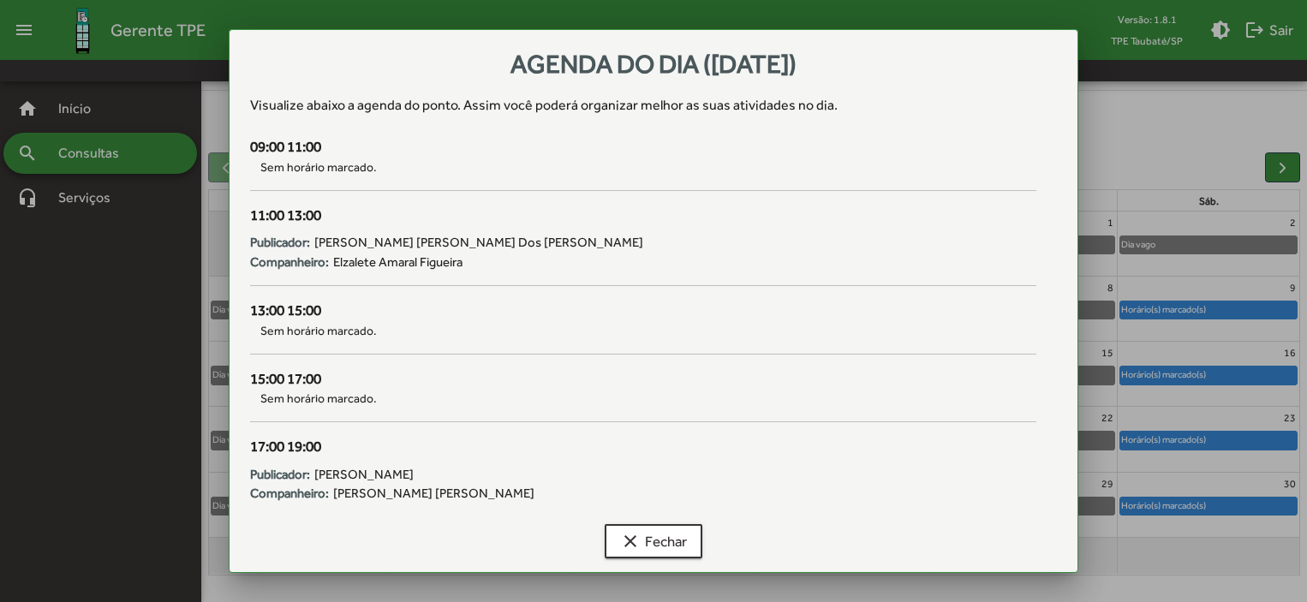  Describe the element at coordinates (643, 147) in the screenshot. I see `div: 09:00 11:00` at that location.